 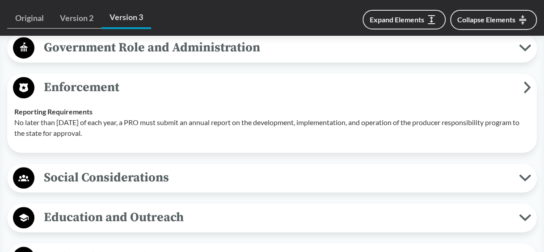 I want to click on span: Education and Outreach, so click(x=277, y=217).